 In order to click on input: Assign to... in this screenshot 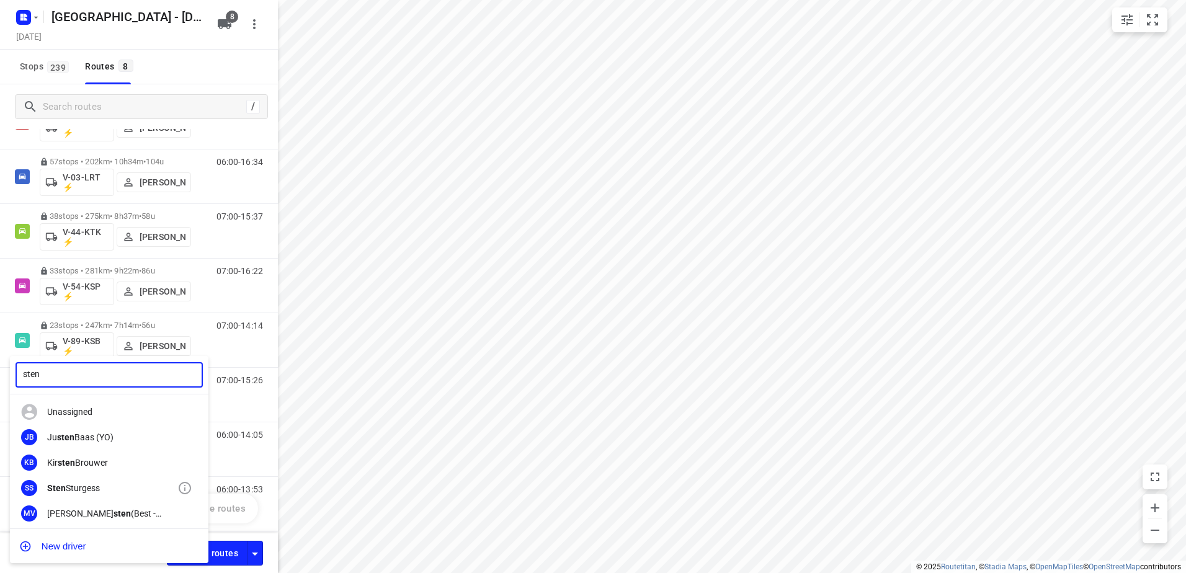, I will do `click(109, 375)`.